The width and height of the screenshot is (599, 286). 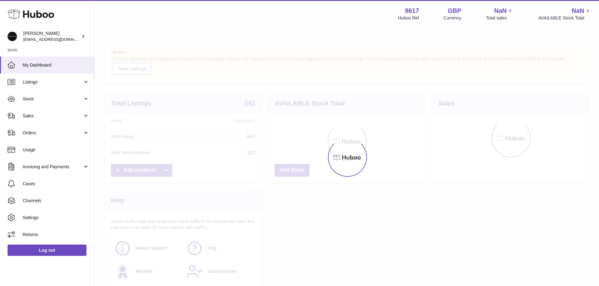 What do you see at coordinates (454, 11) in the screenshot?
I see `strong: GBP` at bounding box center [454, 11].